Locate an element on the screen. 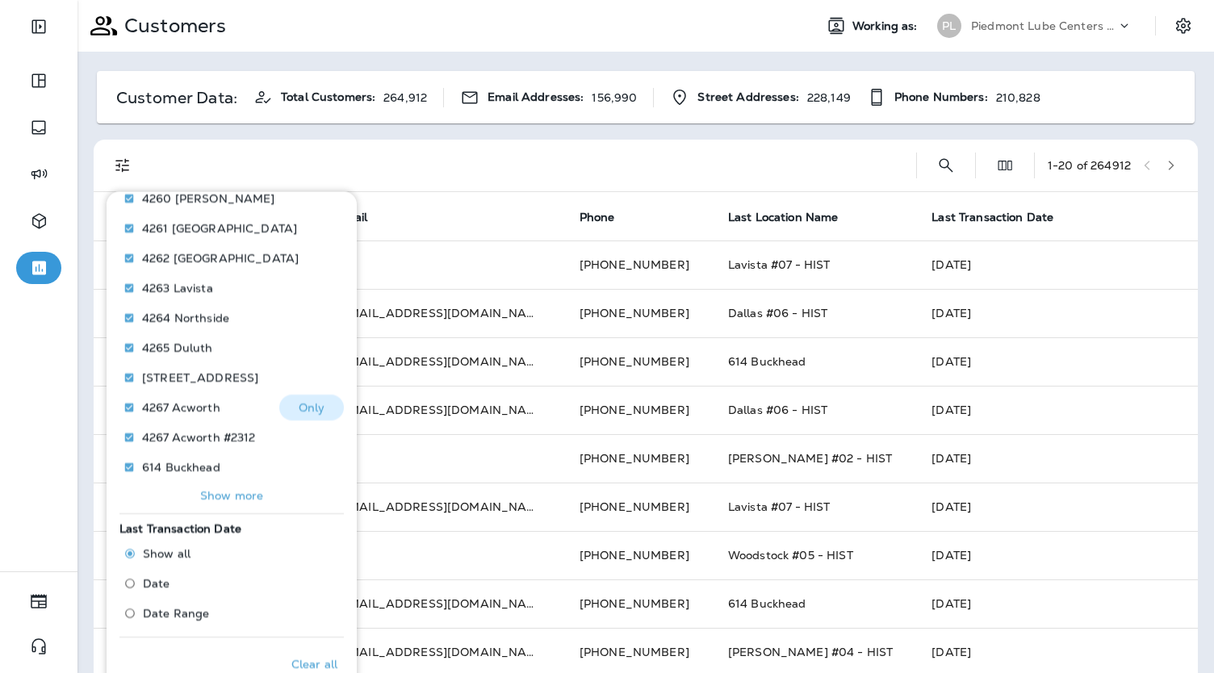 Image resolution: width=1214 pixels, height=673 pixels. p: 4264 Northside is located at coordinates (186, 318).